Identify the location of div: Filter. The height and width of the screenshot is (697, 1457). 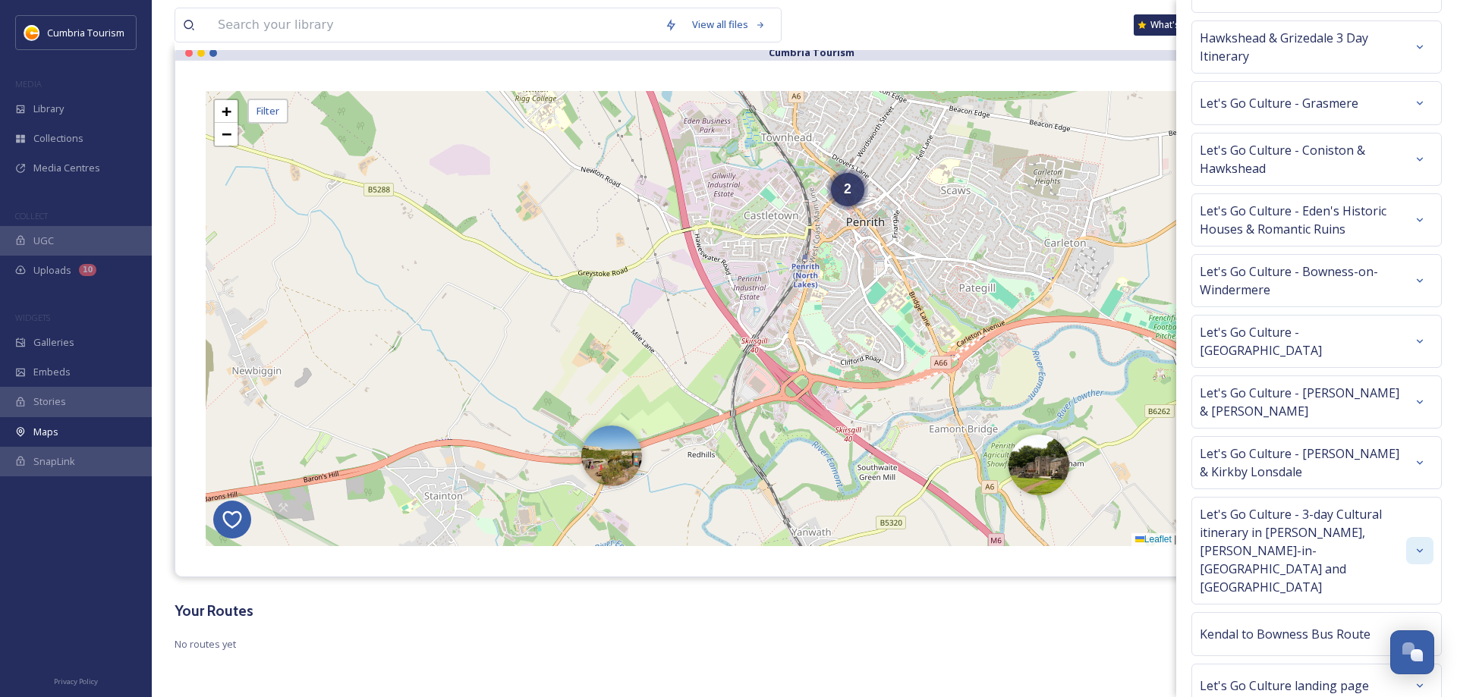
(268, 111).